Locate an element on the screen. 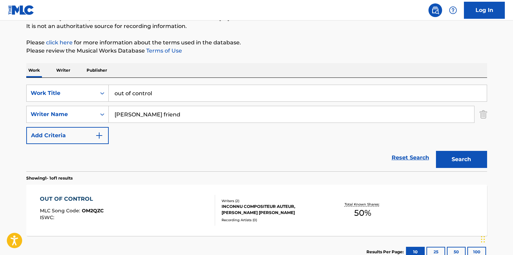  p: Please review the Musical Works Database is located at coordinates (257, 51).